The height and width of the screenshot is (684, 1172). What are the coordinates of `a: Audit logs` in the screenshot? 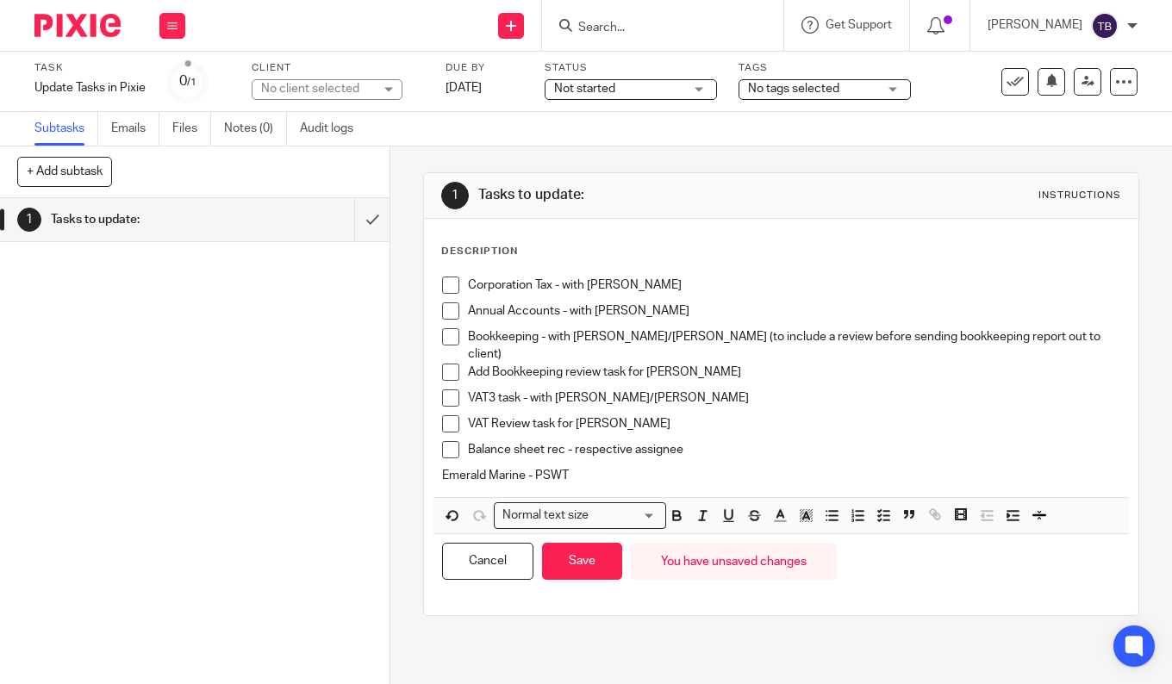 It's located at (333, 128).